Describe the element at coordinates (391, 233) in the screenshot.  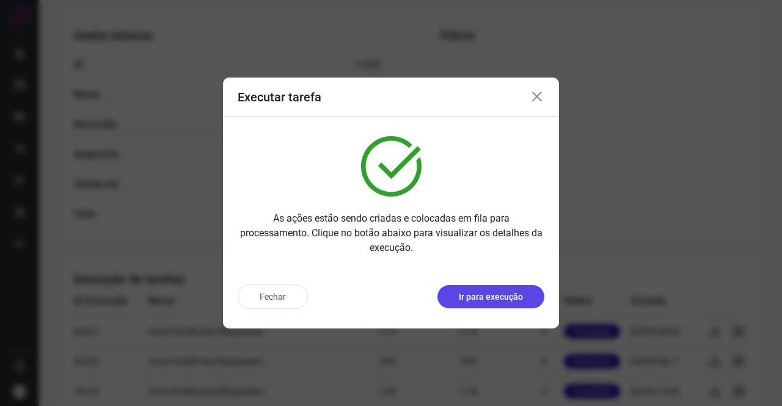
I see `p: As ações estão sendo criadas e colocadas em fila para processamento. Clique no botão abaixo para ...` at that location.